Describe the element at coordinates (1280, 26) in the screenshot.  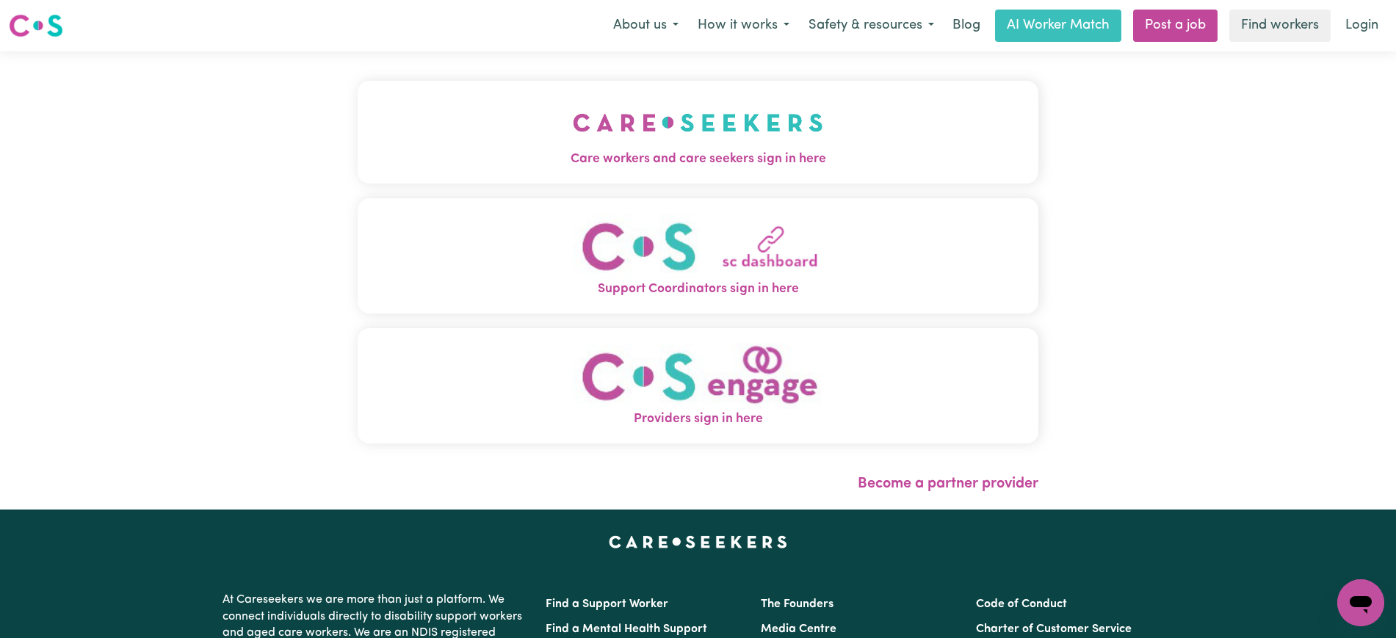
I see `a: Find workers` at that location.